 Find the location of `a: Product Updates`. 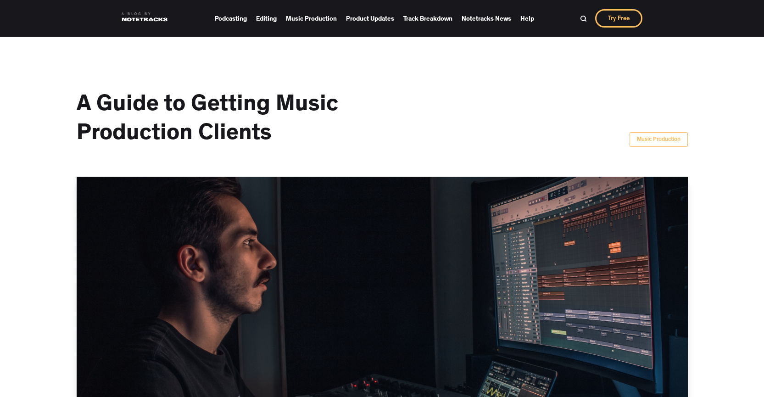

a: Product Updates is located at coordinates (370, 18).